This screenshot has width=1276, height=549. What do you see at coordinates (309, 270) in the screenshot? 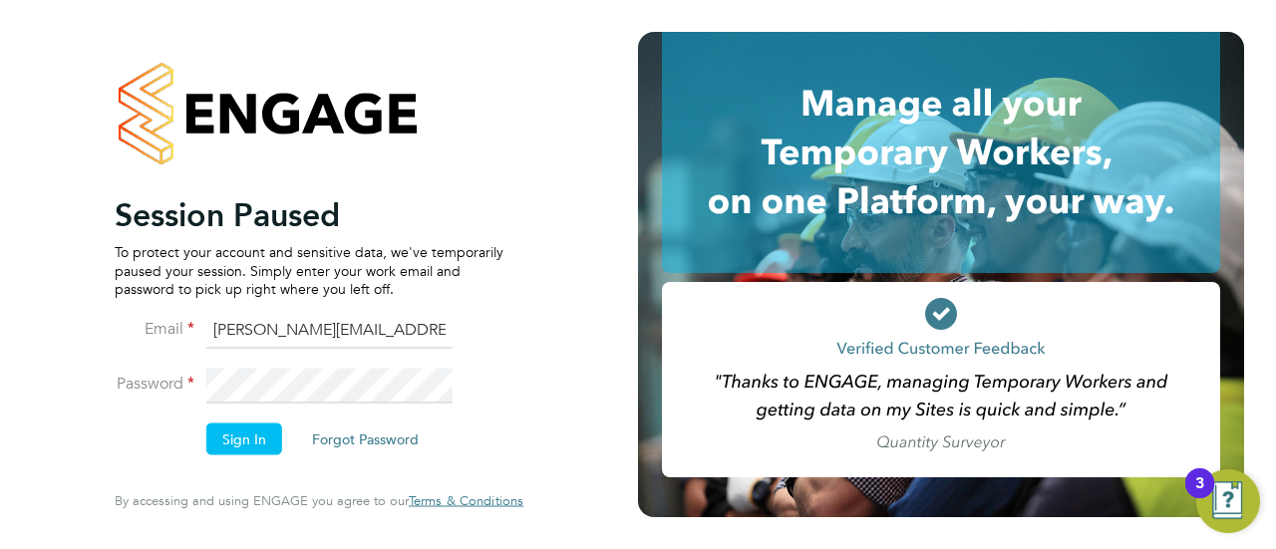
I see `p: To protect your account and sensitive data, we've temporarily paused your session. Simply enter y...` at bounding box center [309, 270].